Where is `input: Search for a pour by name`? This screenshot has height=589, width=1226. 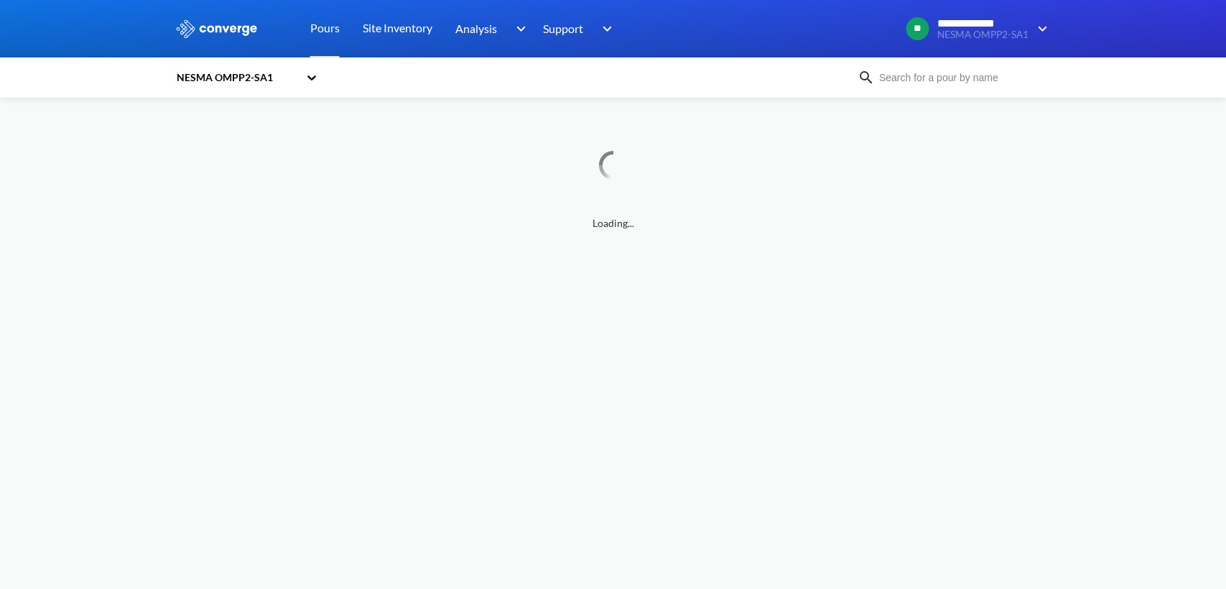
input: Search for a pour by name is located at coordinates (962, 78).